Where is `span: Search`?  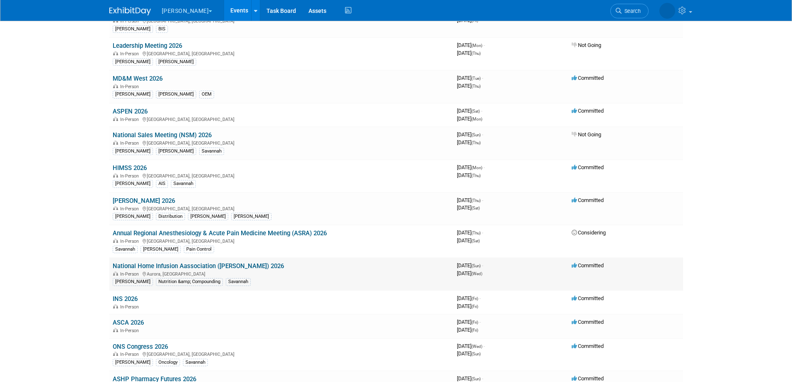 span: Search is located at coordinates (631, 11).